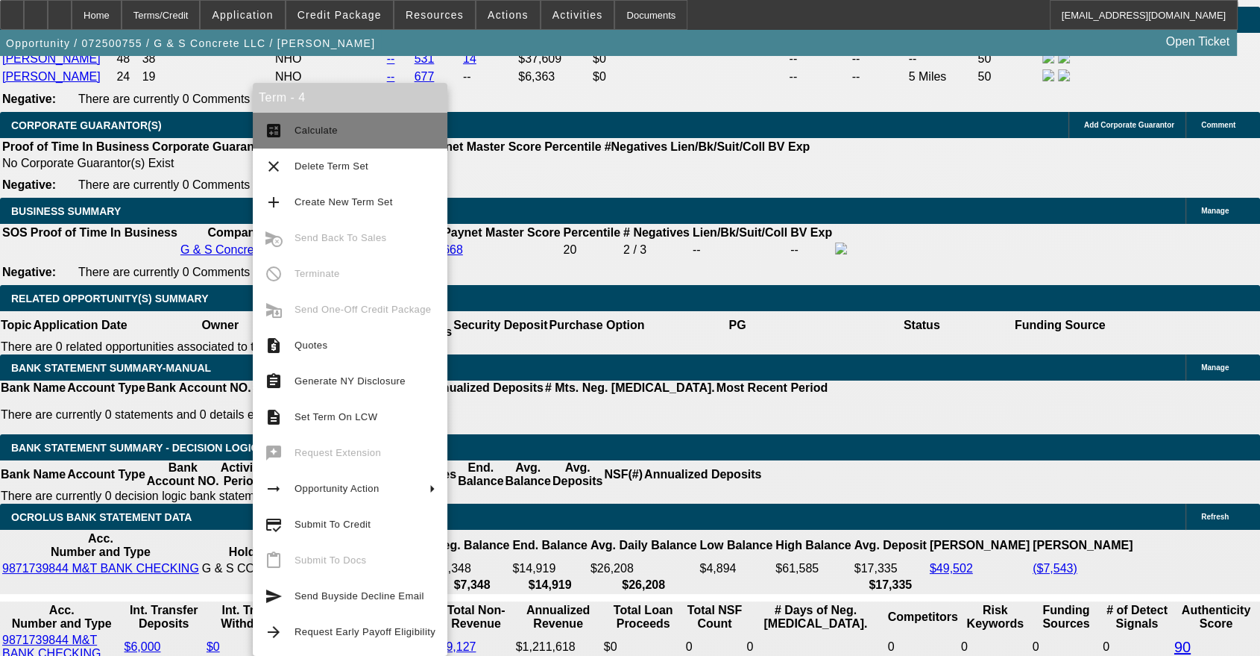 The width and height of the screenshot is (1260, 656). Describe the element at coordinates (1129, 125) in the screenshot. I see `span: Add Corporate Guarantor` at that location.